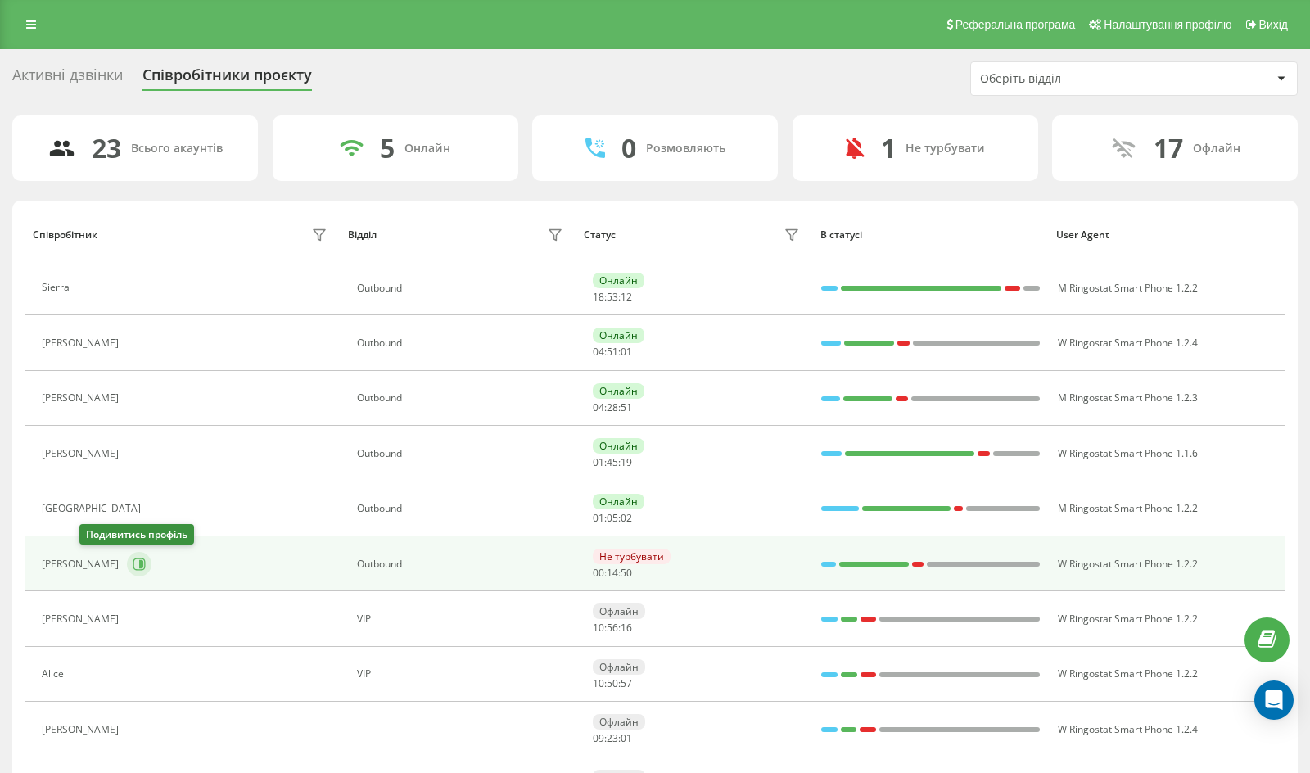 Image resolution: width=1310 pixels, height=773 pixels. Describe the element at coordinates (626, 683) in the screenshot. I see `span: 57` at that location.